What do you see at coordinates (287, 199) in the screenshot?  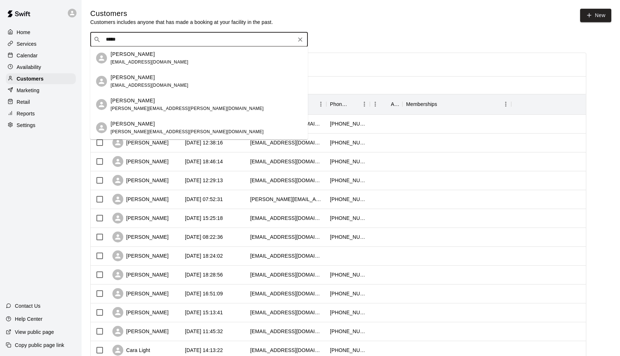 I see `div: barb.casteel@gmail.com` at bounding box center [287, 199].